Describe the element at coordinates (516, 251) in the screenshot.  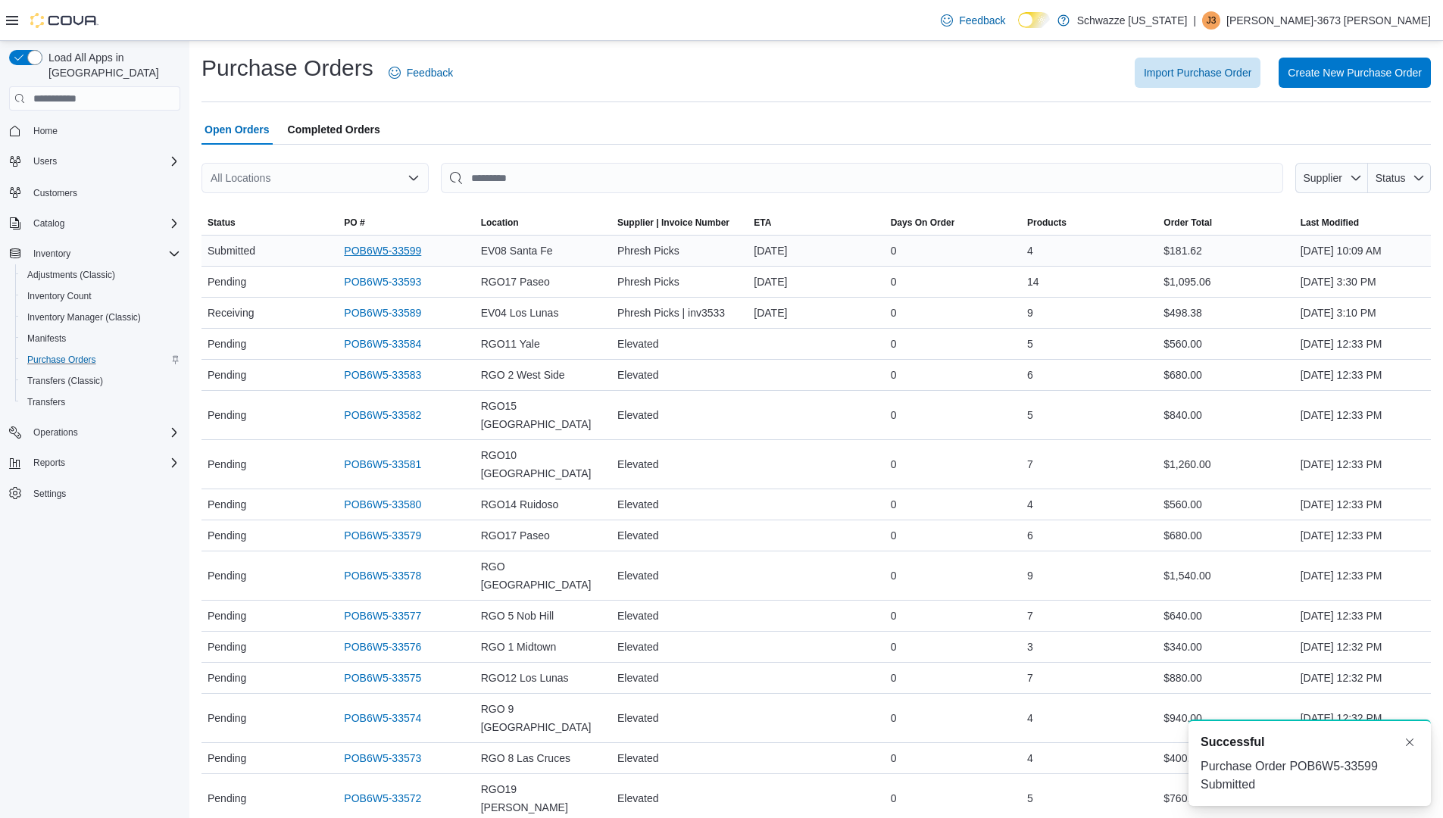
I see `span: EV08 Santa Fe` at that location.